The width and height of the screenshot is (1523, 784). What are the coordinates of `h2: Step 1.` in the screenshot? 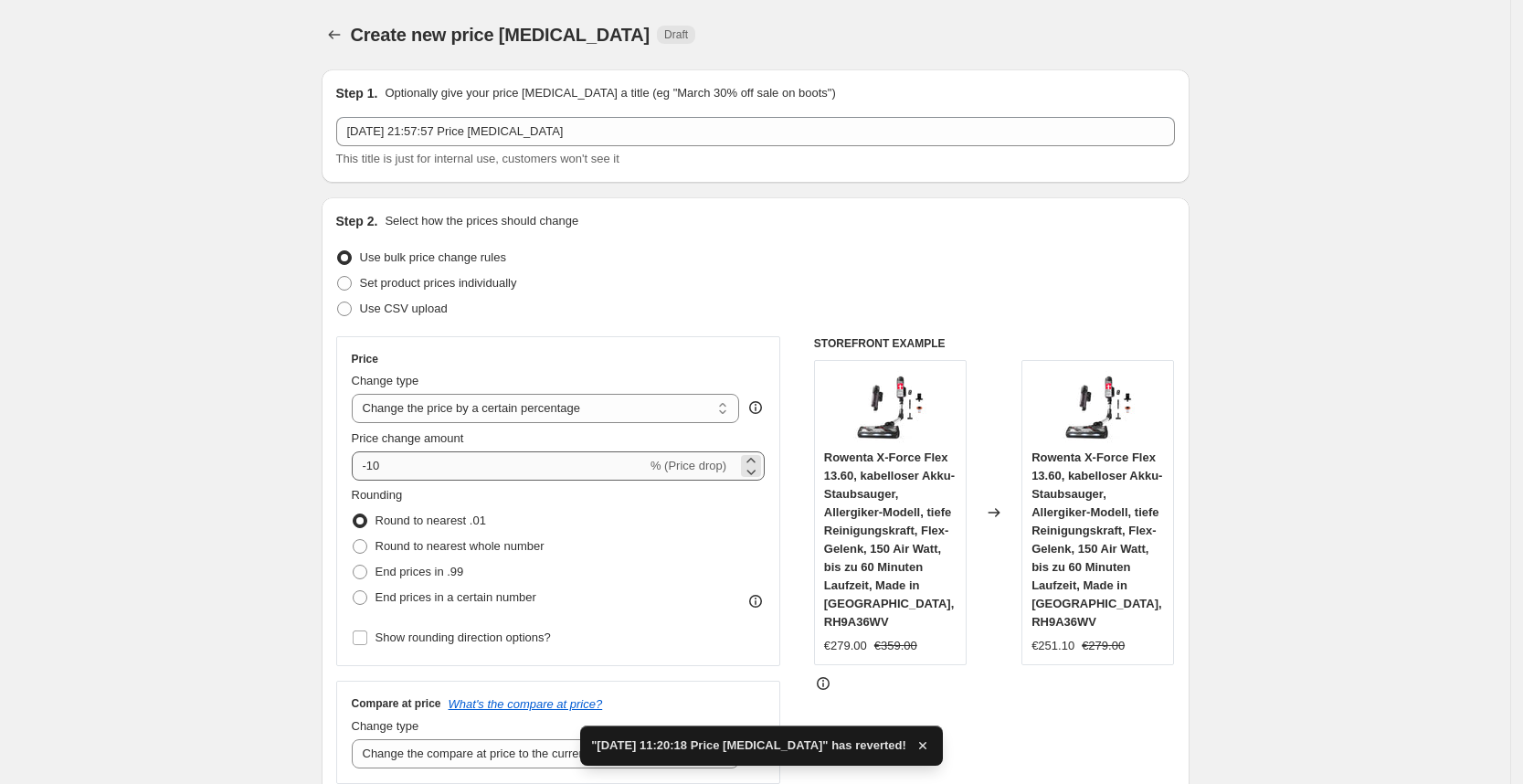 It's located at (357, 93).